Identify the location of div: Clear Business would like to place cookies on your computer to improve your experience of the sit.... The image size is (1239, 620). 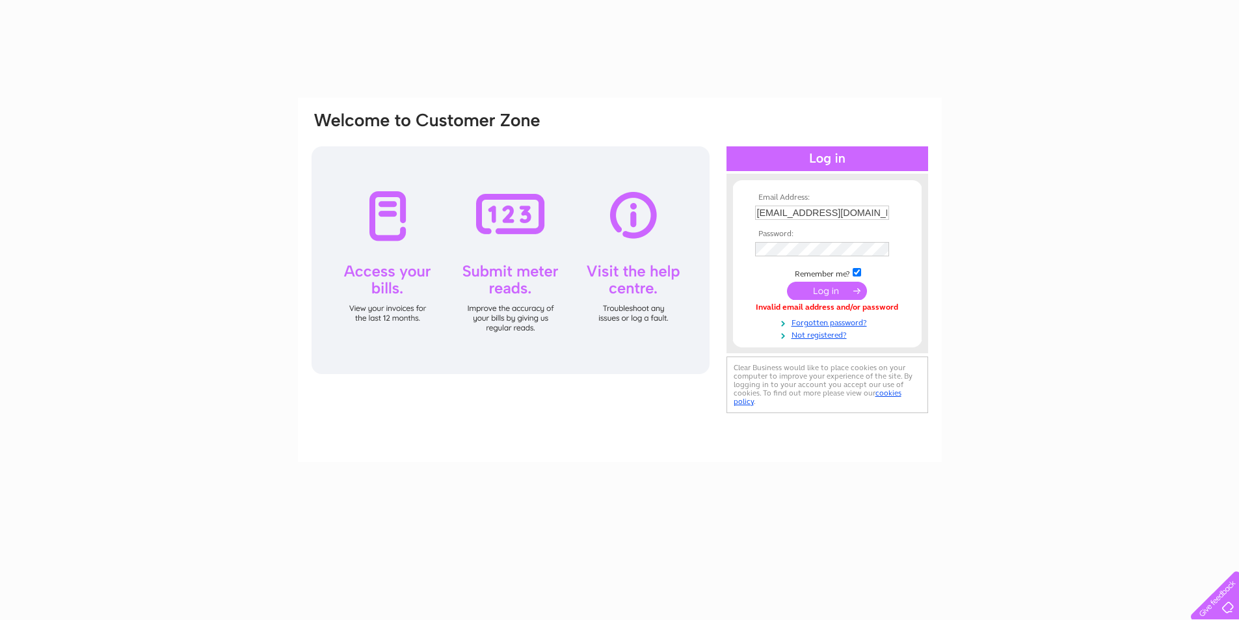
(827, 384).